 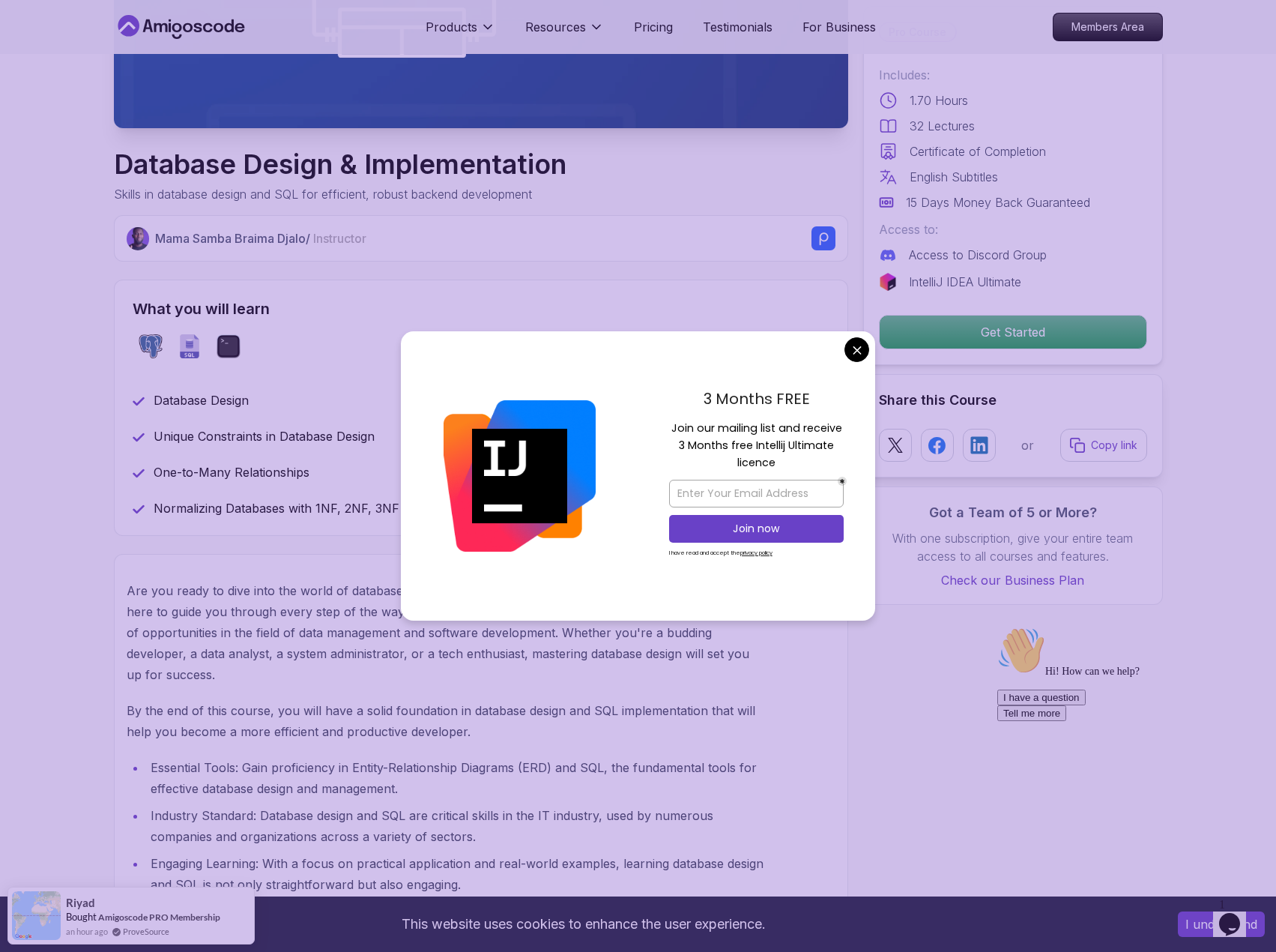 I want to click on p: Mama Samba Braima Djalo /, so click(x=261, y=239).